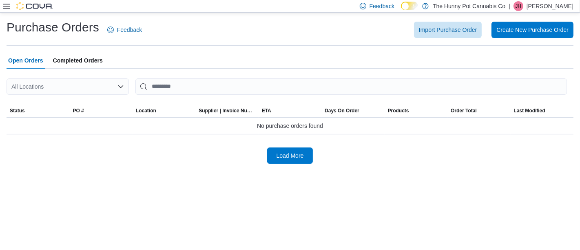 This screenshot has height=250, width=580. What do you see at coordinates (518, 6) in the screenshot?
I see `div: Jesse Hughes` at bounding box center [518, 6].